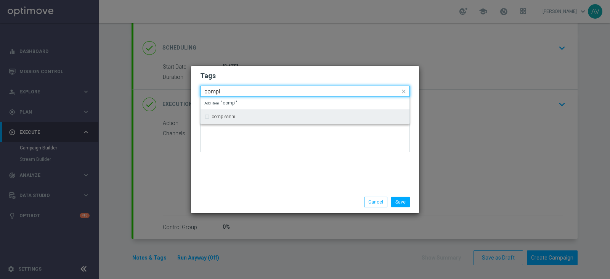 Image resolution: width=610 pixels, height=279 pixels. I want to click on span: Add item, so click(213, 103).